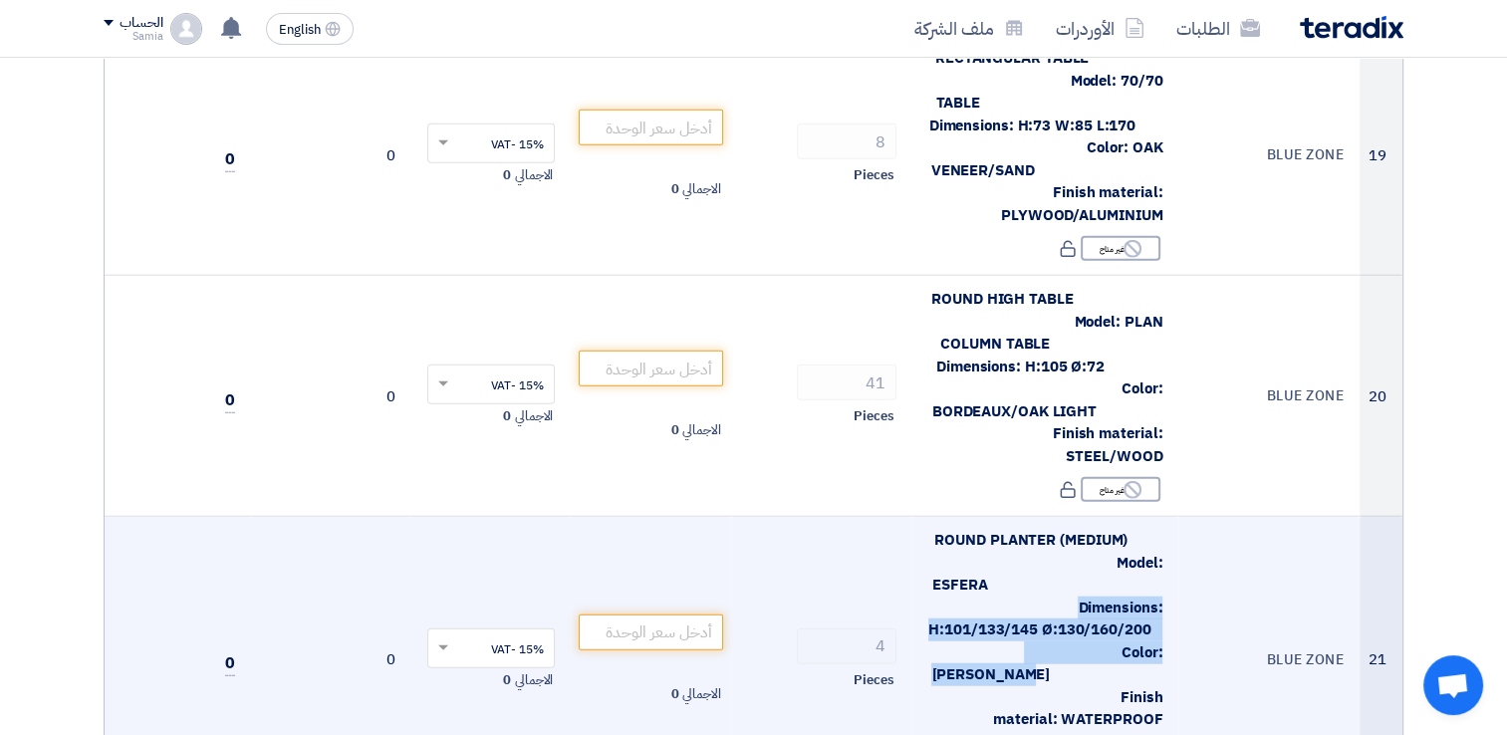 This screenshot has width=1507, height=735. I want to click on img: Teradix logo, so click(1352, 27).